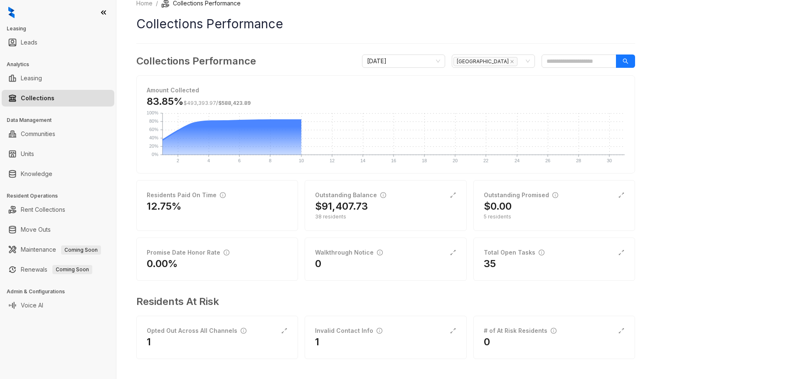  What do you see at coordinates (341, 206) in the screenshot?
I see `h2: $91,407.73` at bounding box center [341, 206].